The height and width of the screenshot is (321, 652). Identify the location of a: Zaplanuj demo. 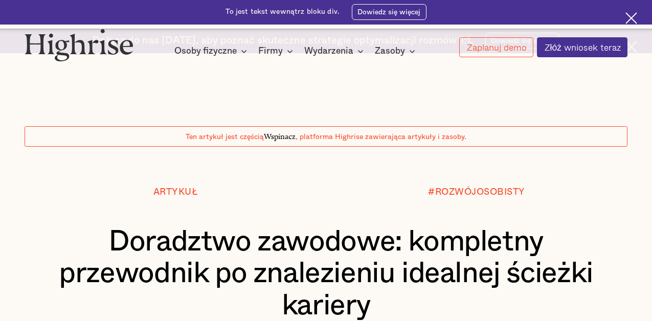
(496, 47).